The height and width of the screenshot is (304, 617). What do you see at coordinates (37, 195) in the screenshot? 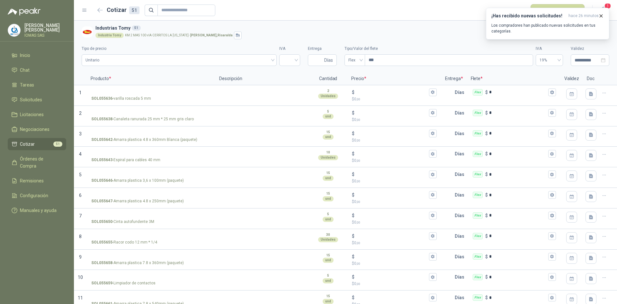
I see `a: Configuración` at bounding box center [37, 195].